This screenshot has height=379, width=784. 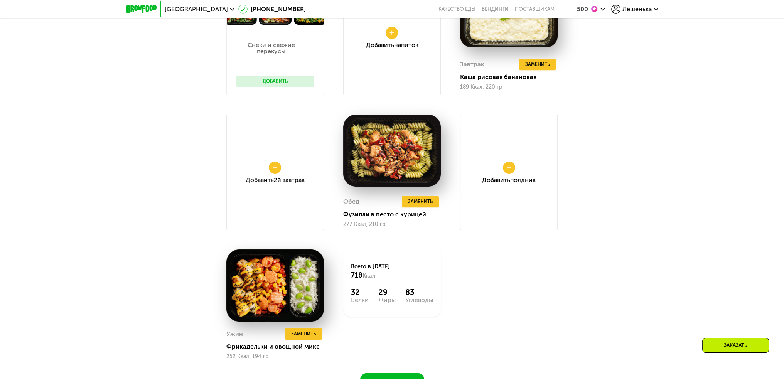 What do you see at coordinates (472, 64) in the screenshot?
I see `div: Завтрак` at bounding box center [472, 64].